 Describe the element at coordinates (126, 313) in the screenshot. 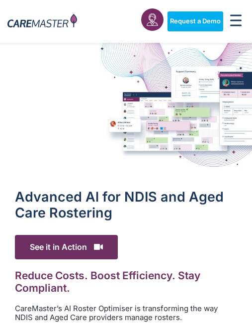

I see `p: CareMaster’s AI Roster Optimiser is transforming the way NDIS and Aged Care providers manage rost...` at that location.